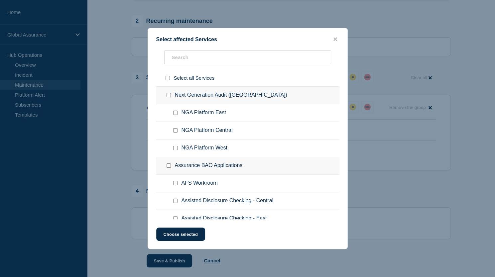  I want to click on span: NGA Platform Central, so click(207, 131).